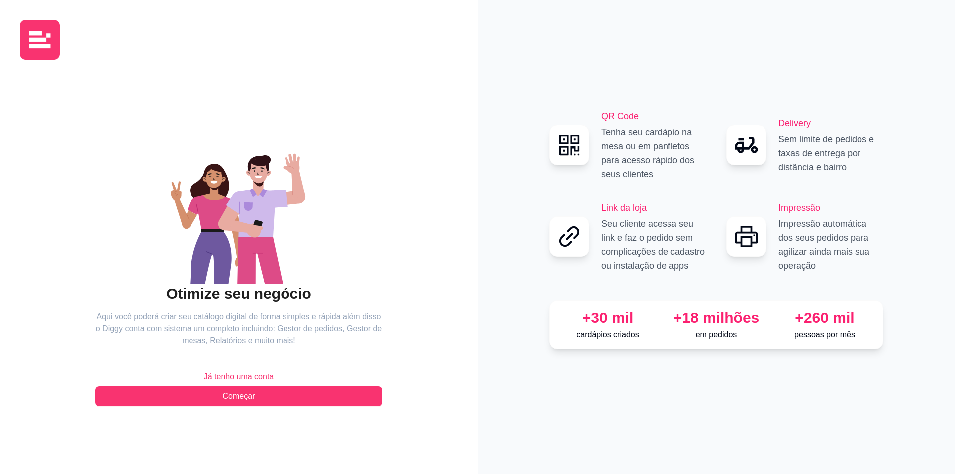  I want to click on h2: QR Code, so click(654, 116).